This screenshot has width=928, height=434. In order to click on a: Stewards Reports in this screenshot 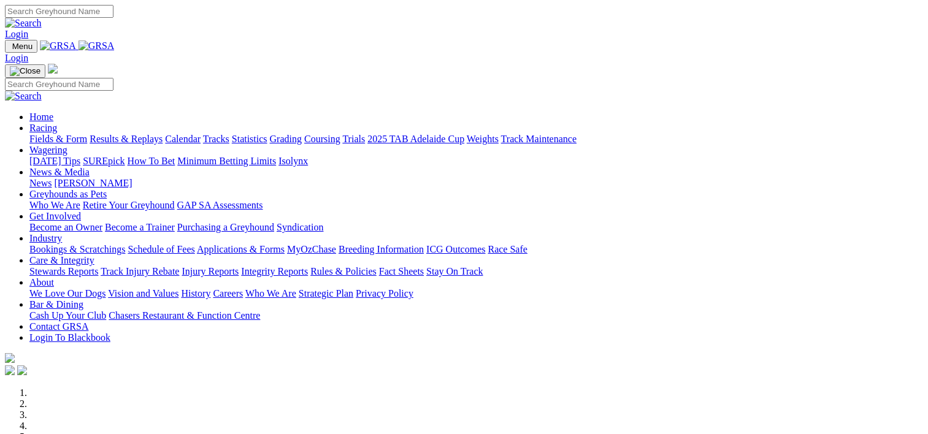, I will do `click(64, 271)`.